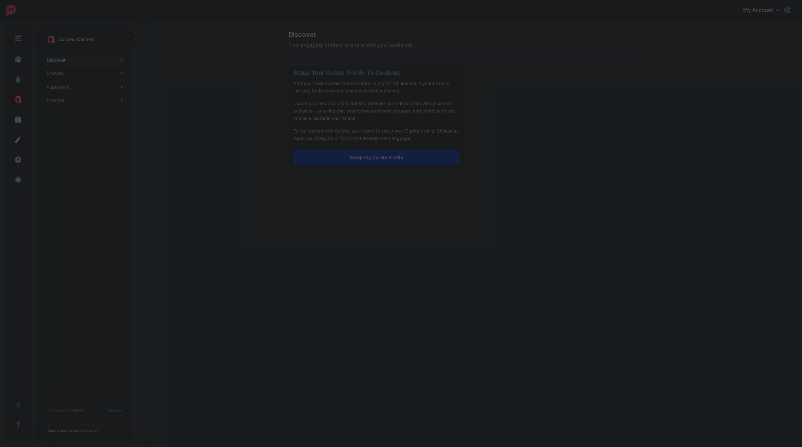 This screenshot has height=447, width=802. What do you see at coordinates (85, 60) in the screenshot?
I see `a: Discover` at bounding box center [85, 60].